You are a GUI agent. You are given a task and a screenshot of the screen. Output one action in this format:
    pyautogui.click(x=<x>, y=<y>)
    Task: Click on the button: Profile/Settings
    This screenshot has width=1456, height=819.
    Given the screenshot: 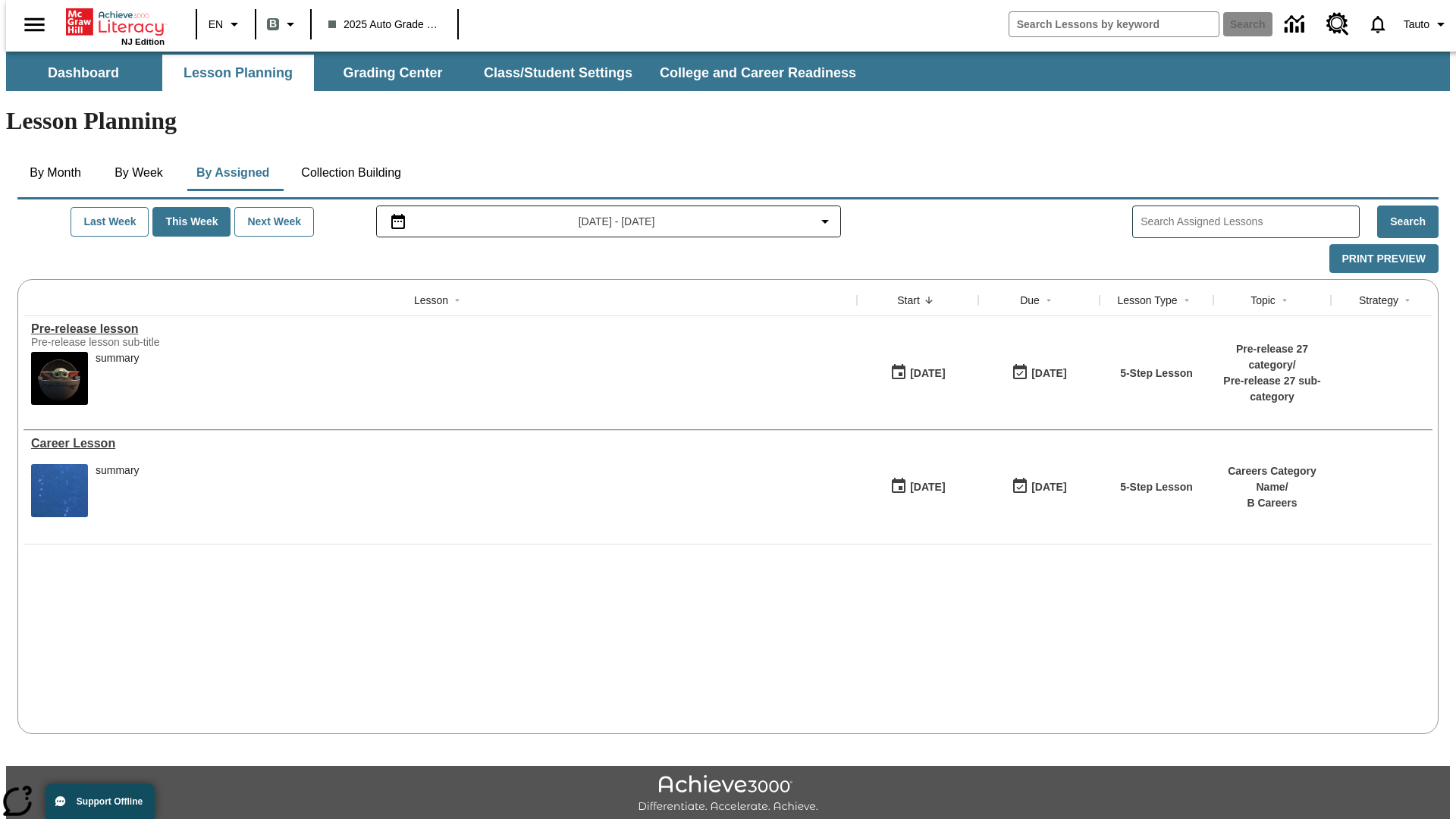 What is the action you would take?
    pyautogui.click(x=1427, y=24)
    